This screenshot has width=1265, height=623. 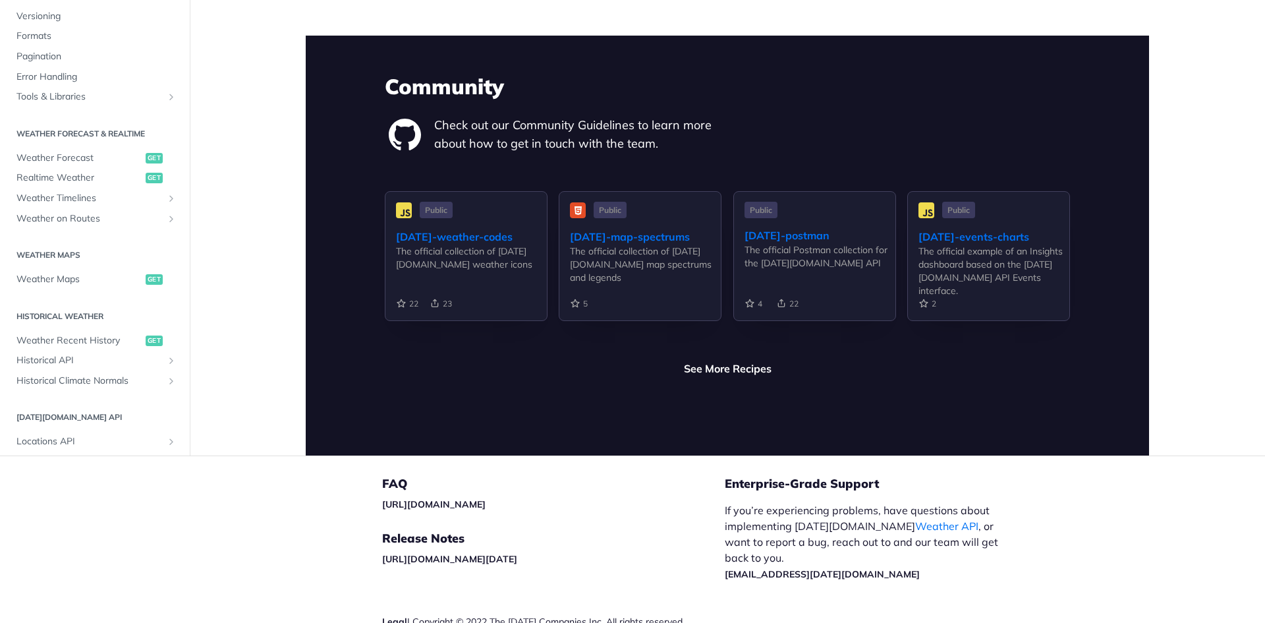 I want to click on a: Weather Recent Historyget, so click(x=95, y=340).